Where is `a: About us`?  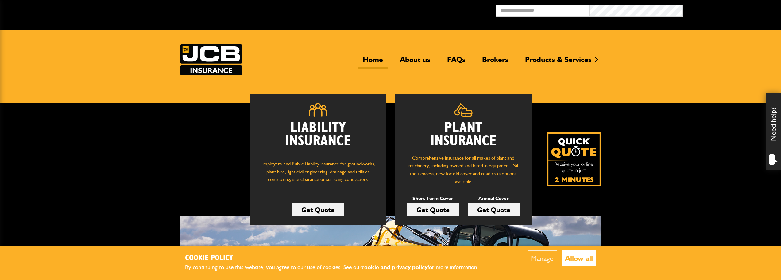
a: About us is located at coordinates (415, 62).